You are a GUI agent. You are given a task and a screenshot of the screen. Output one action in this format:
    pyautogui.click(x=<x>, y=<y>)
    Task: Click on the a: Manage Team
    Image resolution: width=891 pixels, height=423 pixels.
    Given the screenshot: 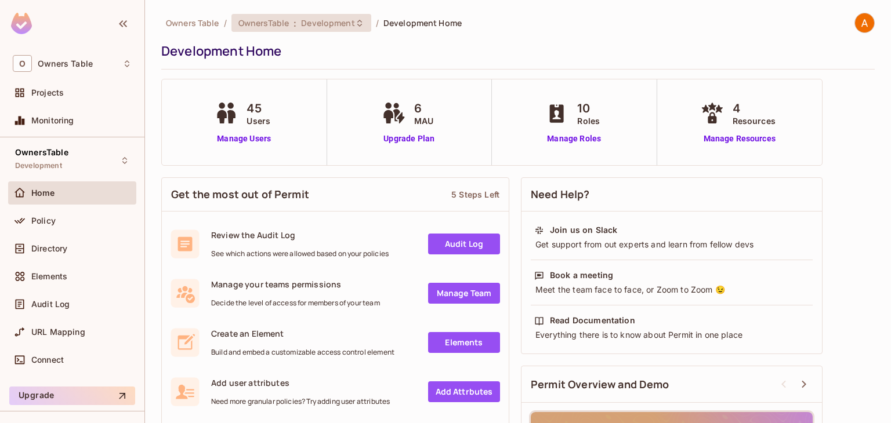 What is the action you would take?
    pyautogui.click(x=464, y=293)
    